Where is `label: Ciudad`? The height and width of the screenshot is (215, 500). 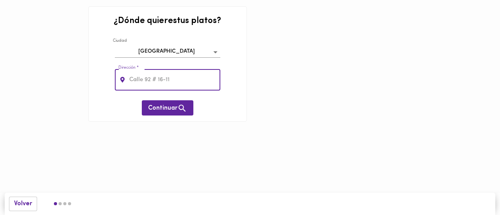
label: Ciudad is located at coordinates (120, 41).